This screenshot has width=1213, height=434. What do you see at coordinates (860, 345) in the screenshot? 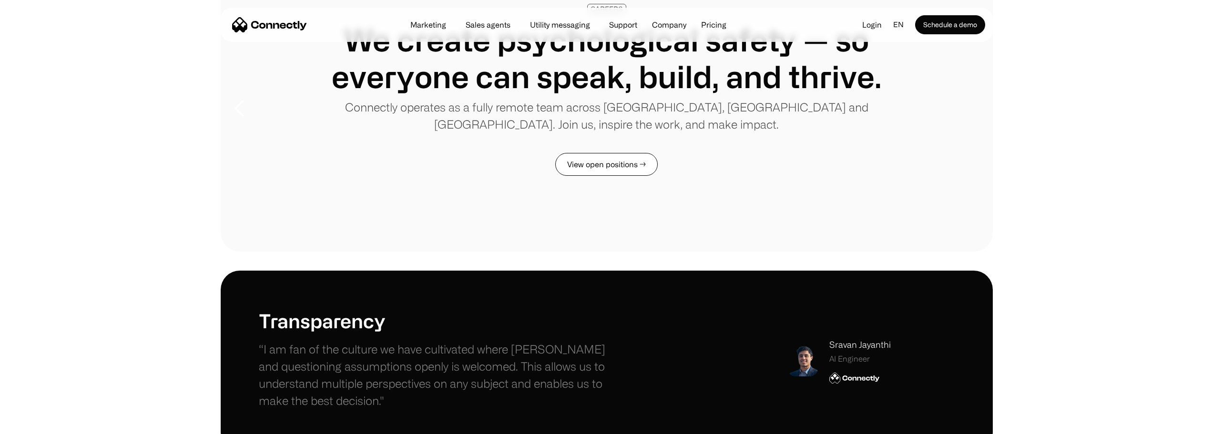
I see `div: Sravan Jayanthi` at bounding box center [860, 345].